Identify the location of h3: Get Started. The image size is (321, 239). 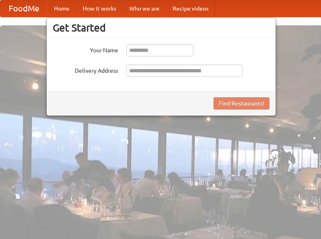
(161, 28).